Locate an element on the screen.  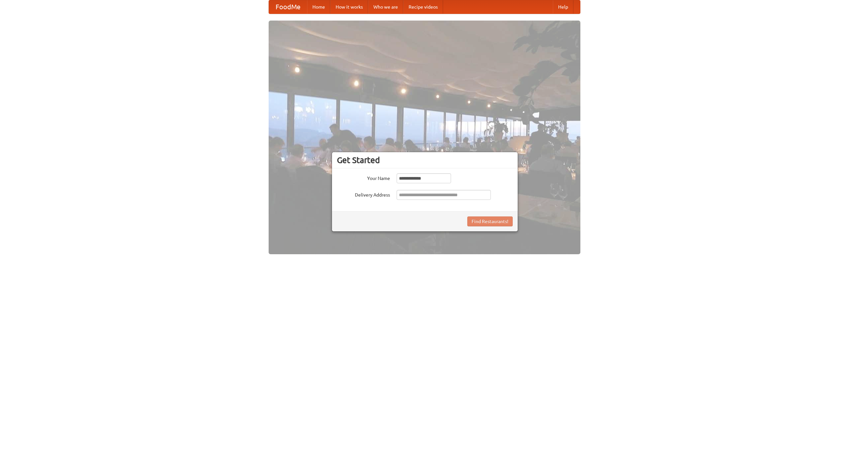
button: Find Restaurants! is located at coordinates (490, 222).